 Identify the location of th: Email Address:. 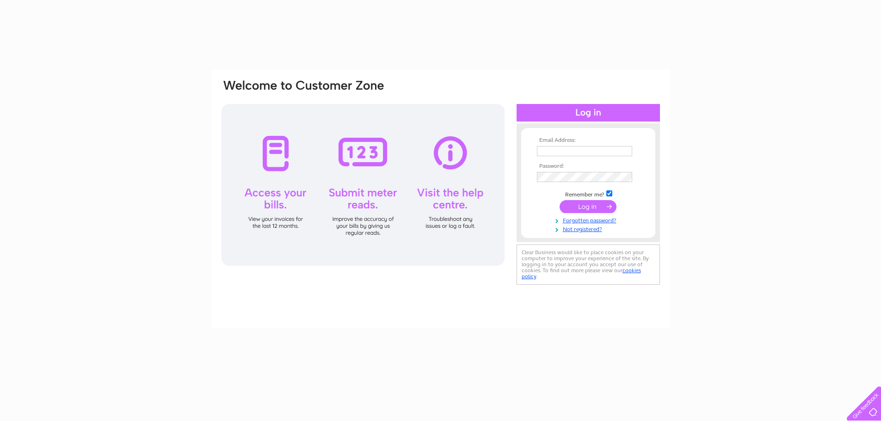
(588, 141).